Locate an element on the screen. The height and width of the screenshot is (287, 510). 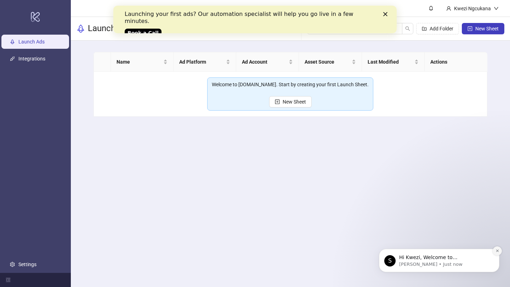
span: menu-fold is located at coordinates (8, 280).